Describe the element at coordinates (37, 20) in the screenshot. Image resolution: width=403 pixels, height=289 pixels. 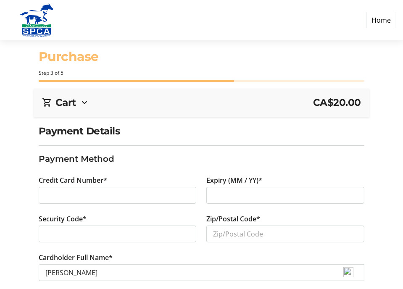
I see `img: Alberta SPCA's Logo` at that location.